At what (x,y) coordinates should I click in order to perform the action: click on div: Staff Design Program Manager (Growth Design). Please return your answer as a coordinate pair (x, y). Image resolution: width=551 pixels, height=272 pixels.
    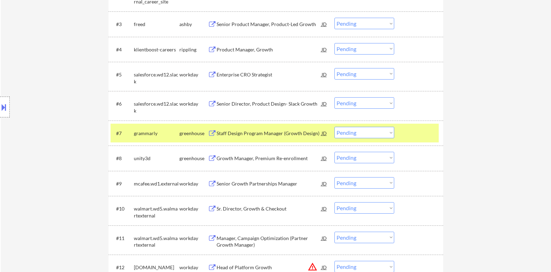
    Looking at the image, I should click on (269, 134).